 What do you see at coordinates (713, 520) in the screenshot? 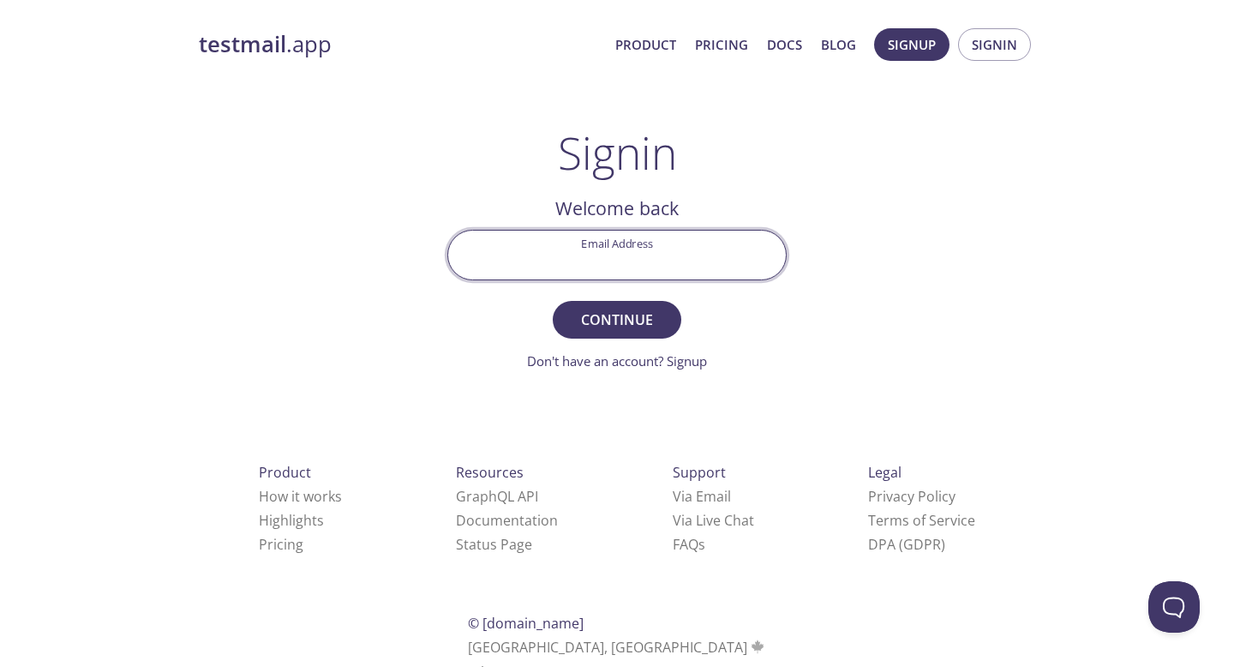
I see `a: Via Live Chat` at bounding box center [713, 520].